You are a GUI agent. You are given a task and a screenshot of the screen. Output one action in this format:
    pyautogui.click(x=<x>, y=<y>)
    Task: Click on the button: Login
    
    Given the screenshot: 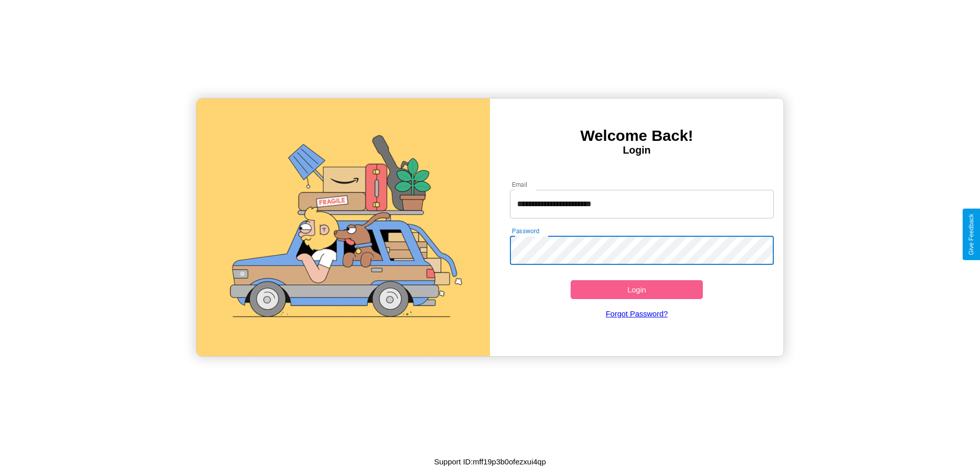 What is the action you would take?
    pyautogui.click(x=637, y=289)
    